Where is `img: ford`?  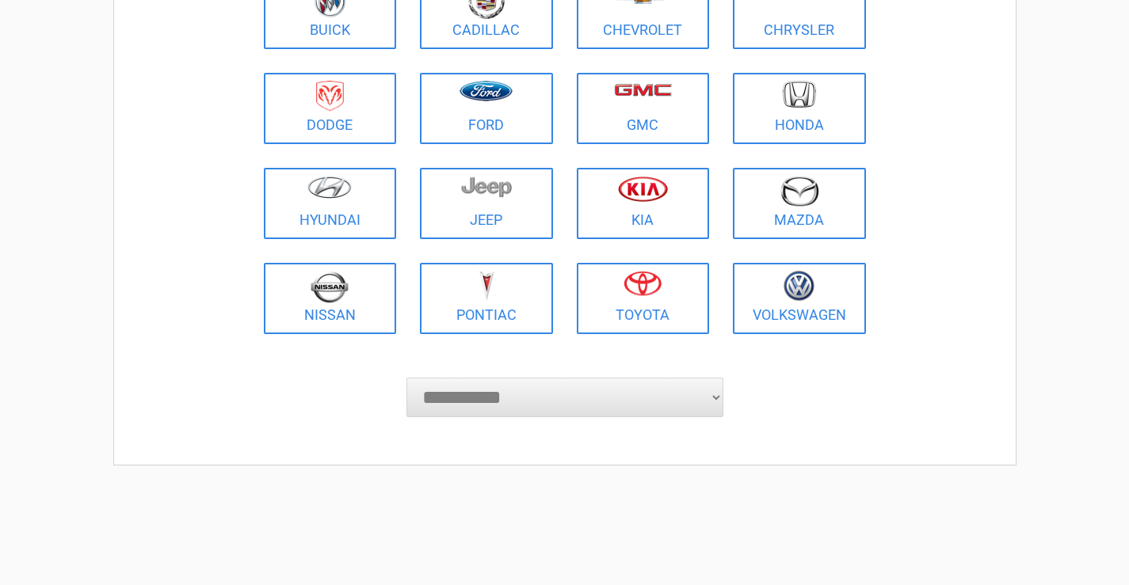 img: ford is located at coordinates (486, 91).